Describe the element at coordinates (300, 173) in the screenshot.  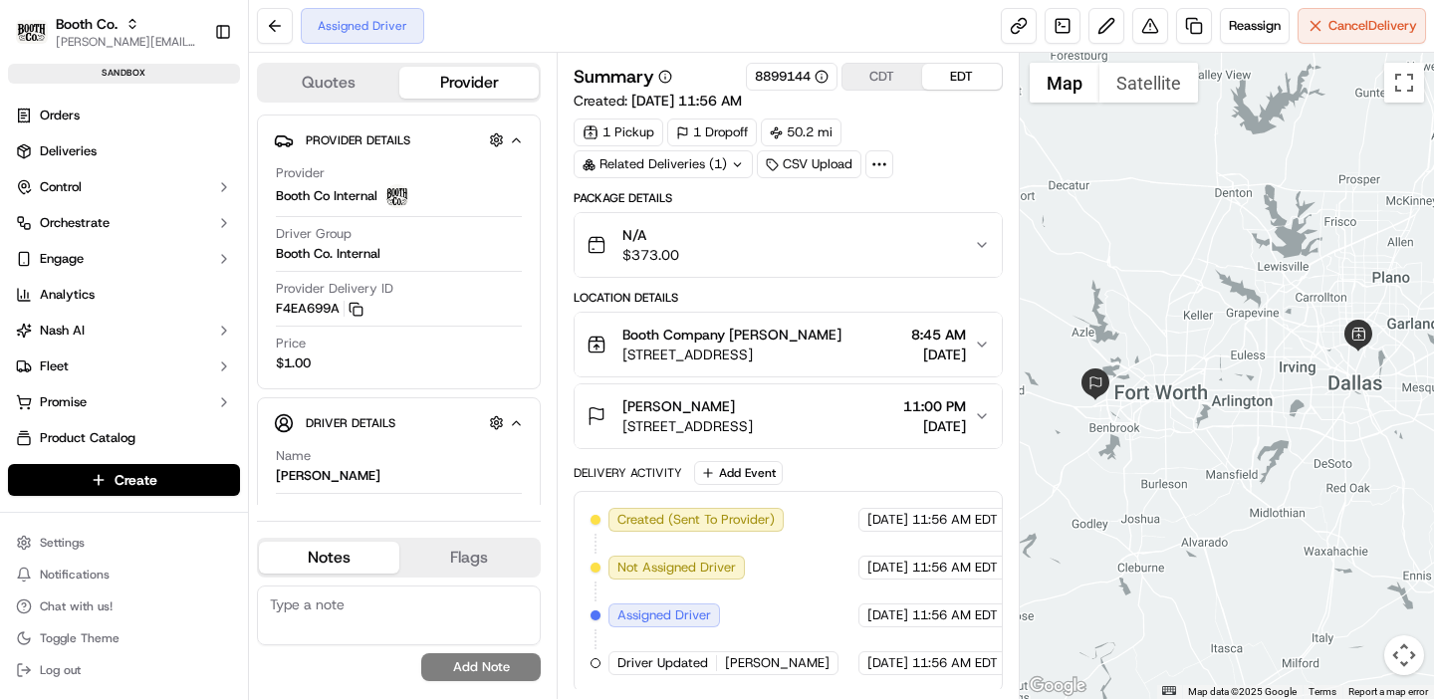
I see `span: Provider` at that location.